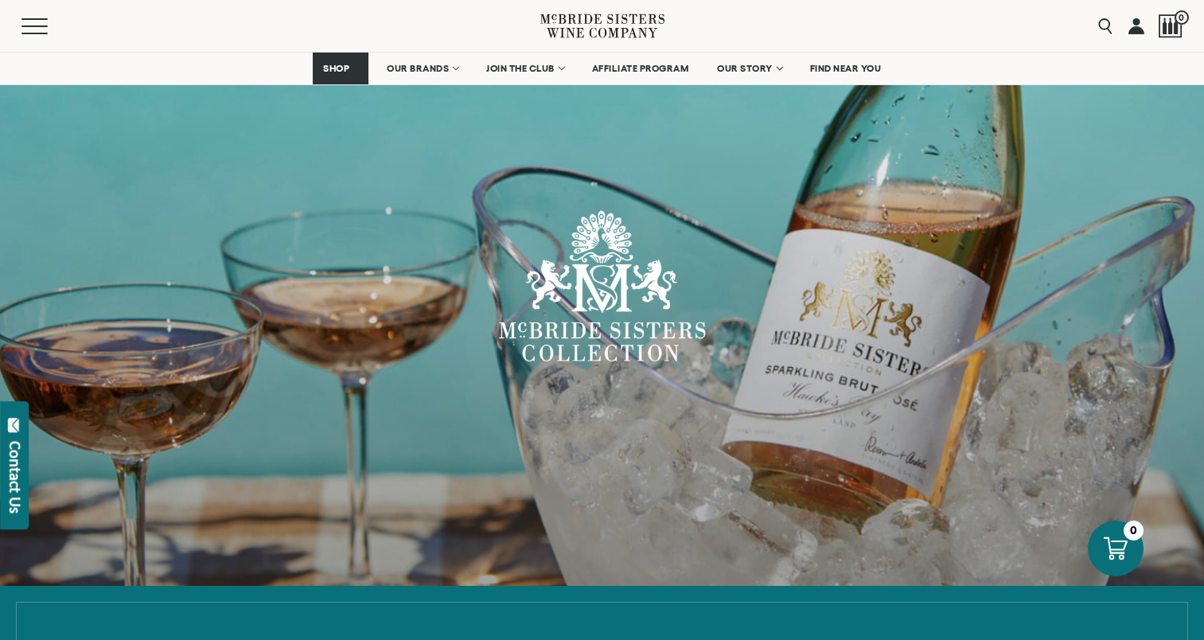  Describe the element at coordinates (749, 68) in the screenshot. I see `a: OUR STORY` at that location.